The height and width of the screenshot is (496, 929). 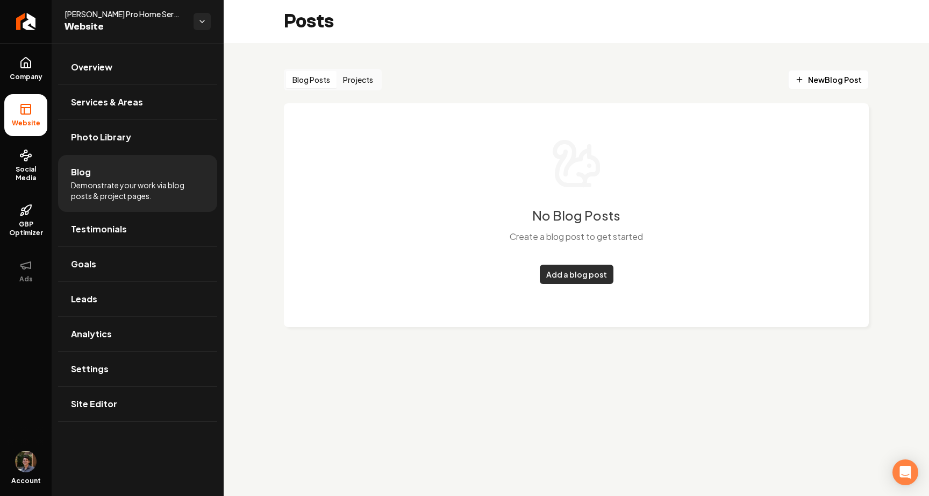 What do you see at coordinates (138, 334) in the screenshot?
I see `a: Analytics` at bounding box center [138, 334].